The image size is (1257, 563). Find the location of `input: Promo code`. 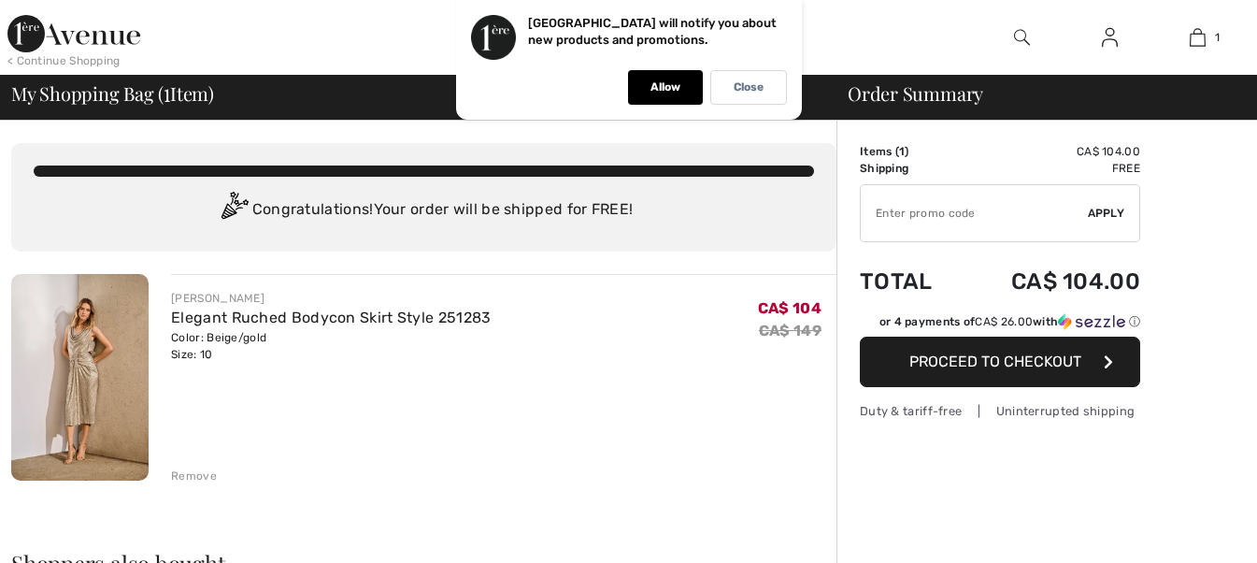

input: Promo code is located at coordinates (974, 213).